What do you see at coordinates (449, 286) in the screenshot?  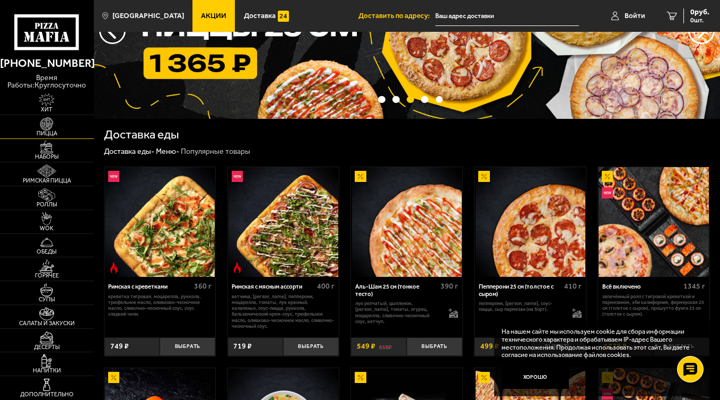 I see `span: 390 г` at bounding box center [449, 286].